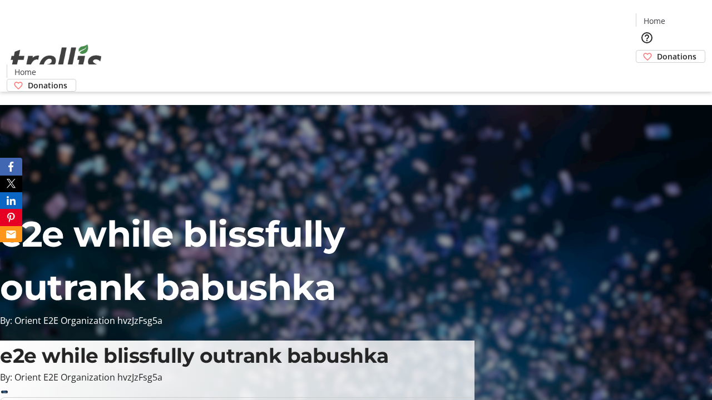 The image size is (712, 400). Describe the element at coordinates (647, 38) in the screenshot. I see `button: Help` at that location.